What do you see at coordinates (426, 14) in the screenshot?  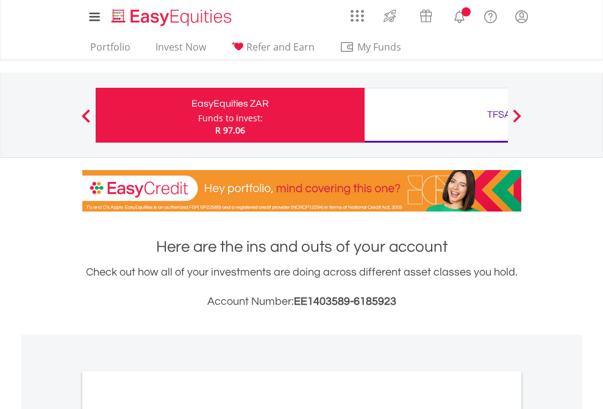 I see `a: Vouchers` at bounding box center [426, 14].